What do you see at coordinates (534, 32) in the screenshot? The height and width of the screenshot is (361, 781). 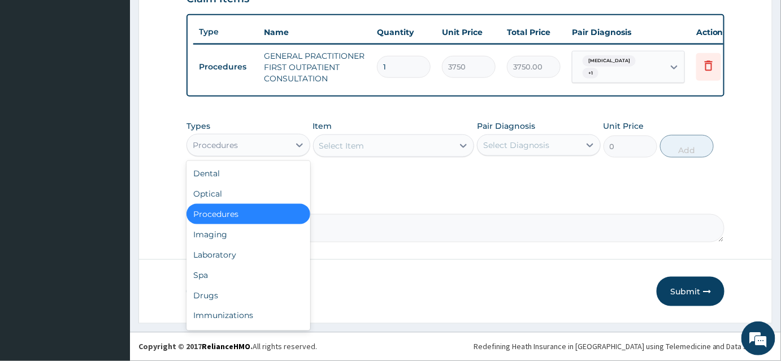 I see `th: Total Price` at bounding box center [534, 32].